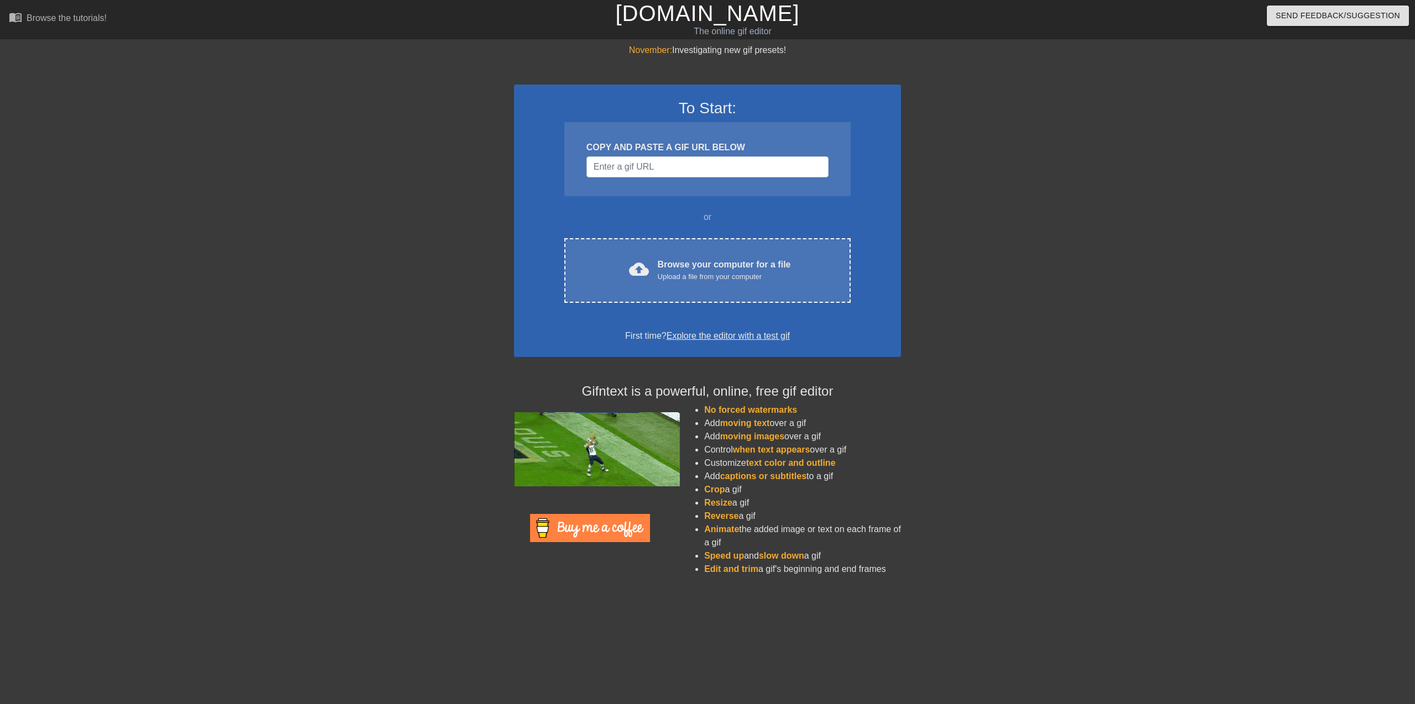 The width and height of the screenshot is (1415, 704). Describe the element at coordinates (752, 436) in the screenshot. I see `span: moving images` at that location.